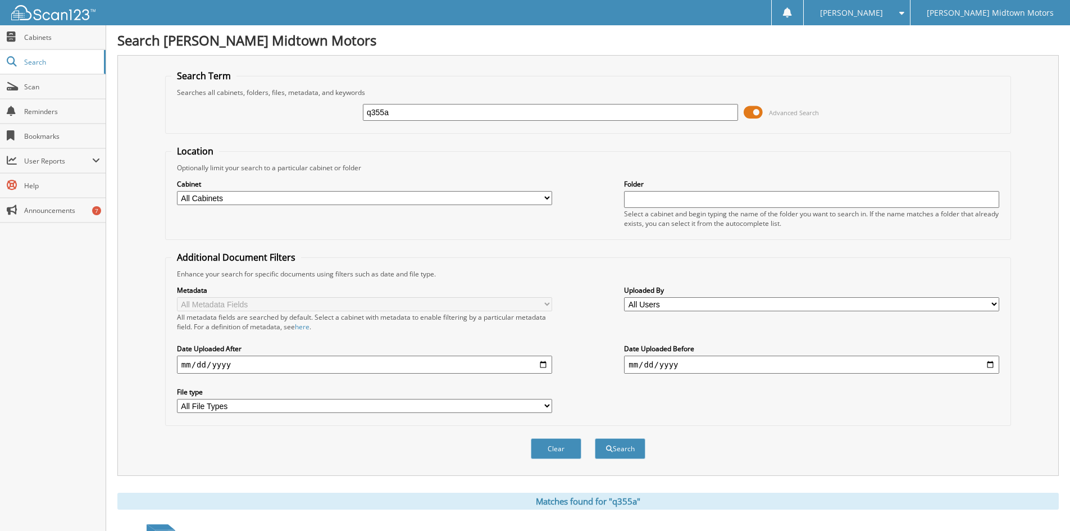  Describe the element at coordinates (588, 273) in the screenshot. I see `div: Enhance your search for specific documents using filters such as date and file type.` at that location.